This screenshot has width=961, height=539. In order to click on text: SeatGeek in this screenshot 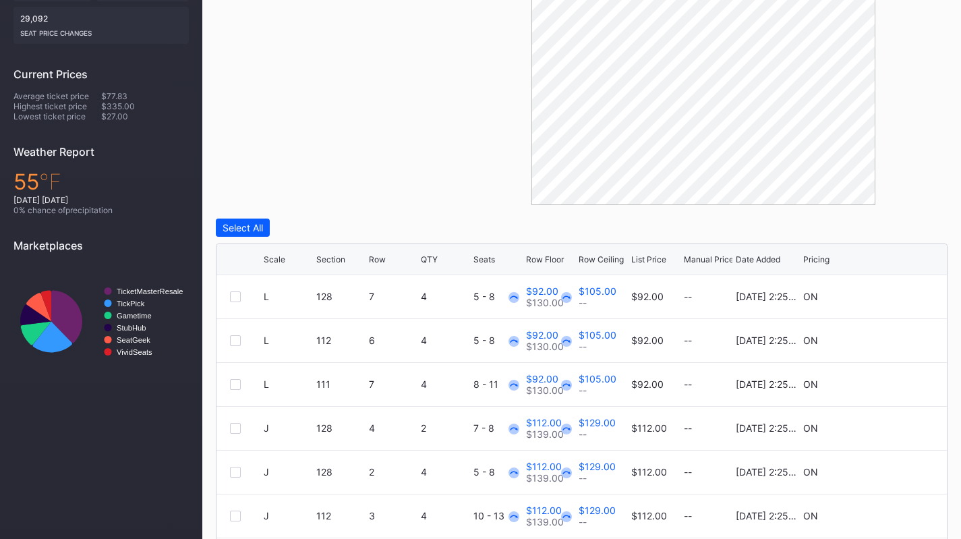, I will do `click(133, 340)`.